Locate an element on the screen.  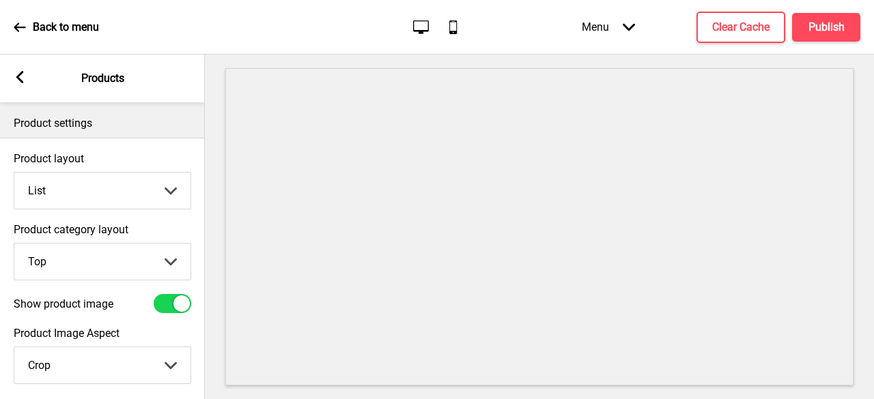
h4: Publish is located at coordinates (826, 27).